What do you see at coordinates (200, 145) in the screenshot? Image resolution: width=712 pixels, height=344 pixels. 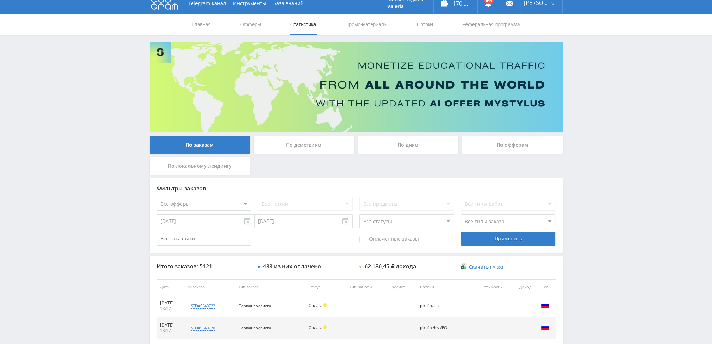 I see `div: По заказам` at bounding box center [200, 145].